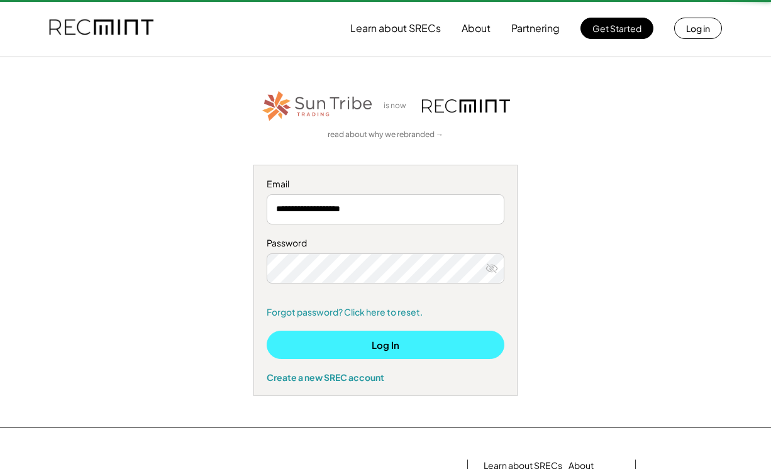  What do you see at coordinates (476, 28) in the screenshot?
I see `button: About` at bounding box center [476, 28].